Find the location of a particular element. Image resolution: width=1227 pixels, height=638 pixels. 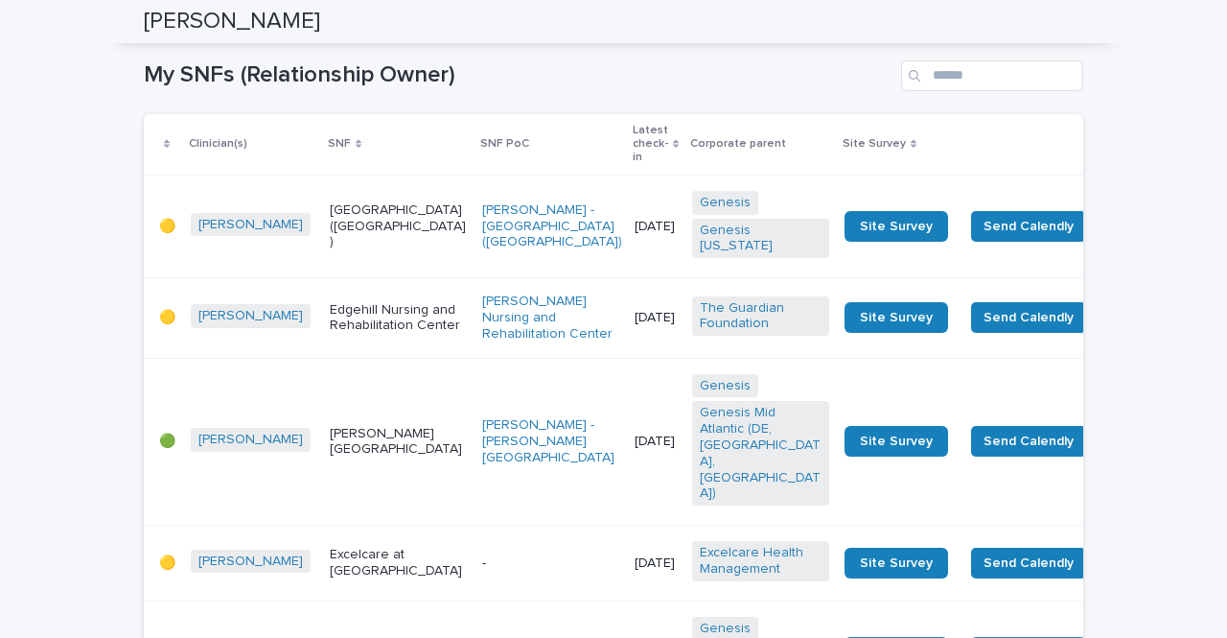

p: Latest check-in is located at coordinates (650, 144).